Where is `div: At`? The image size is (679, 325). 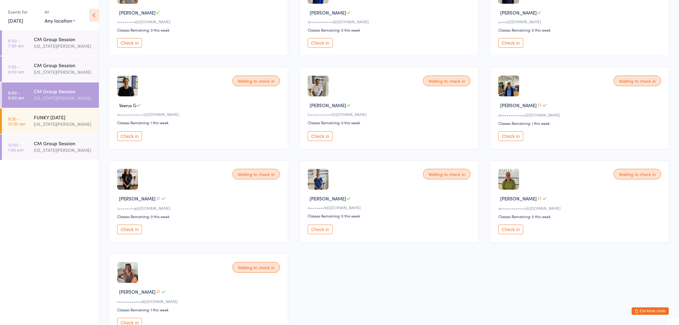
div: At is located at coordinates (60, 12).